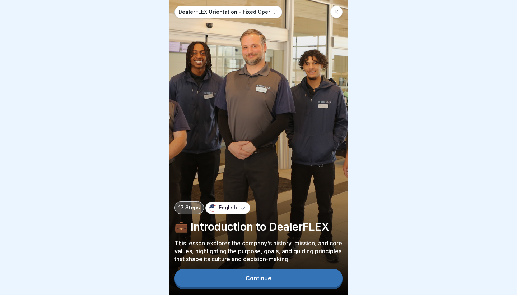 This screenshot has width=517, height=295. Describe the element at coordinates (259, 278) in the screenshot. I see `button: Continue` at that location.